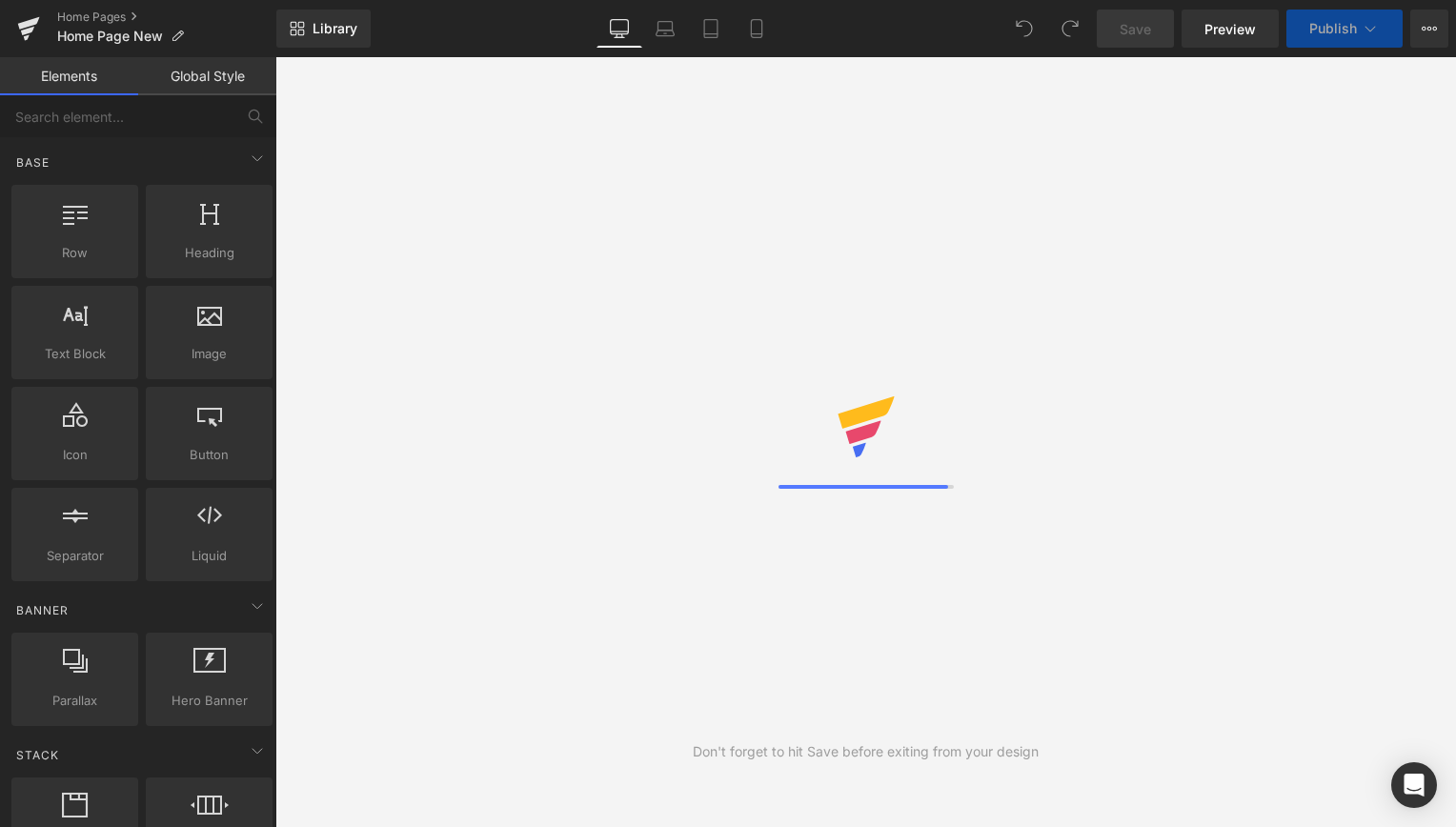 This screenshot has height=827, width=1456. What do you see at coordinates (1333, 29) in the screenshot?
I see `span: Publish` at bounding box center [1333, 29].